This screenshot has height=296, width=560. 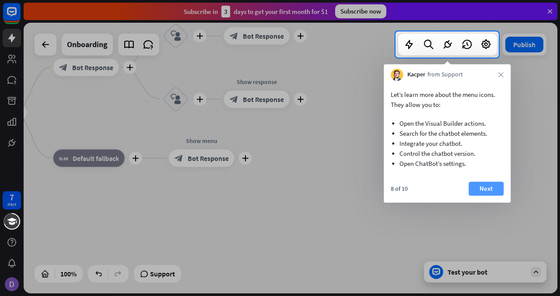 I want to click on li: Control the chatbot version., so click(x=447, y=153).